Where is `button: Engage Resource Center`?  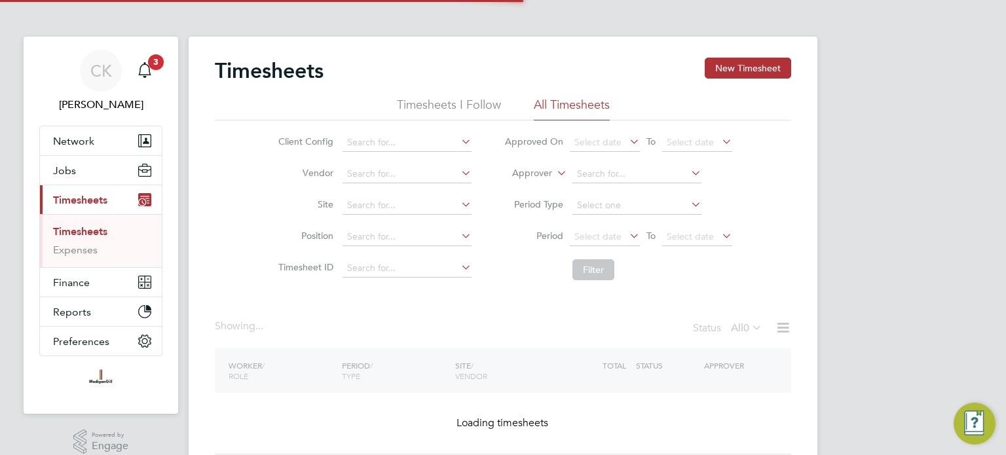
button: Engage Resource Center is located at coordinates (975, 424).